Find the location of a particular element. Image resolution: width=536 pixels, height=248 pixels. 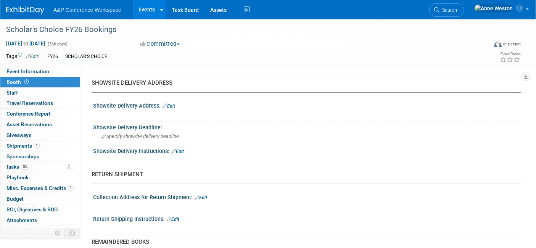

span: Tasks is located at coordinates (18, 167).